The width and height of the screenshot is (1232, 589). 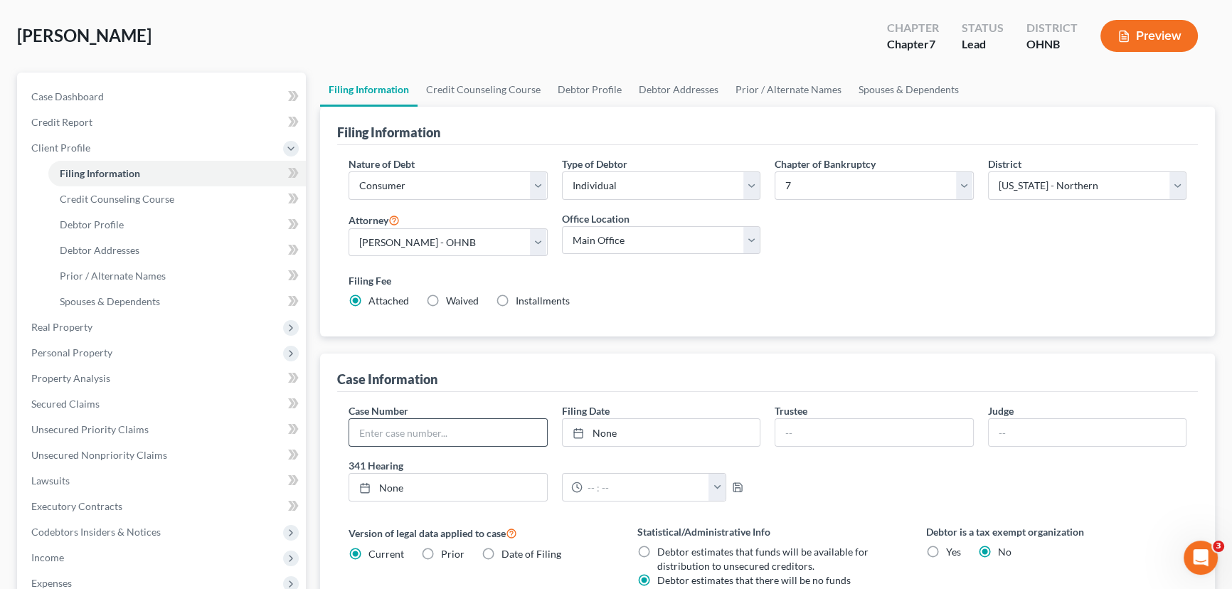 I want to click on span: Unsecured Priority Claims, so click(x=90, y=429).